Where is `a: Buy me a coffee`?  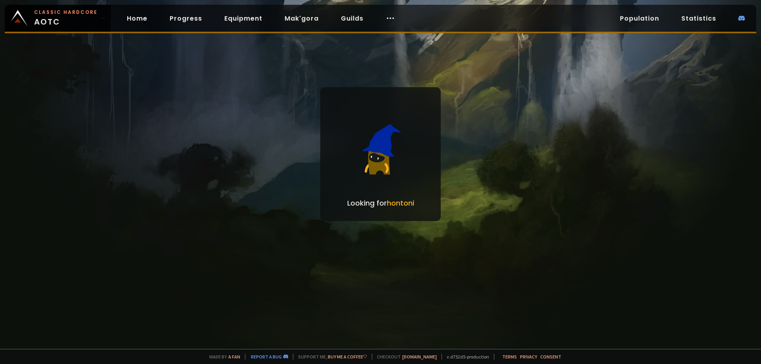
a: Buy me a coffee is located at coordinates (347, 357).